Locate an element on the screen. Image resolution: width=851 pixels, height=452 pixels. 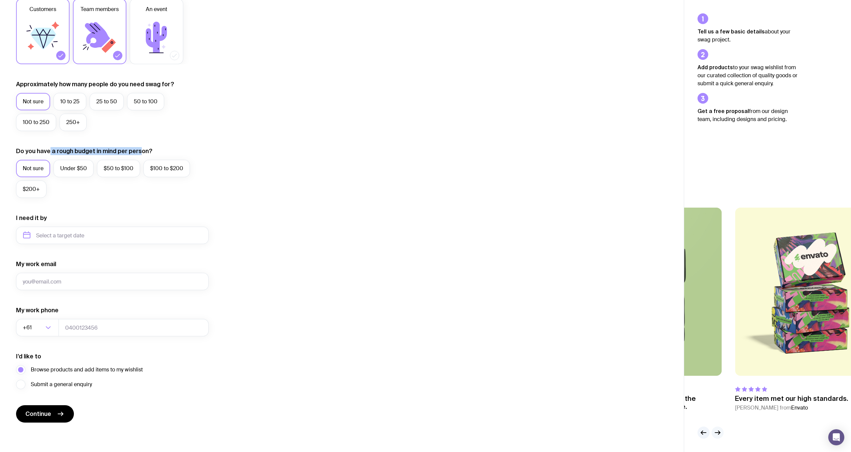
p: Every item met our high standards. is located at coordinates (791, 398).